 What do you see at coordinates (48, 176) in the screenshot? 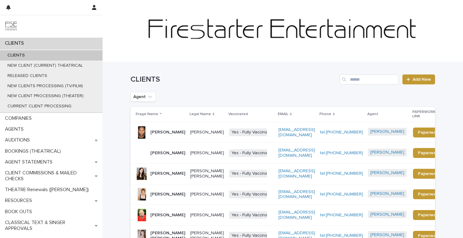
I see `p: CLIENT COMMISSIONS & MAILED CHECKS` at bounding box center [48, 176].